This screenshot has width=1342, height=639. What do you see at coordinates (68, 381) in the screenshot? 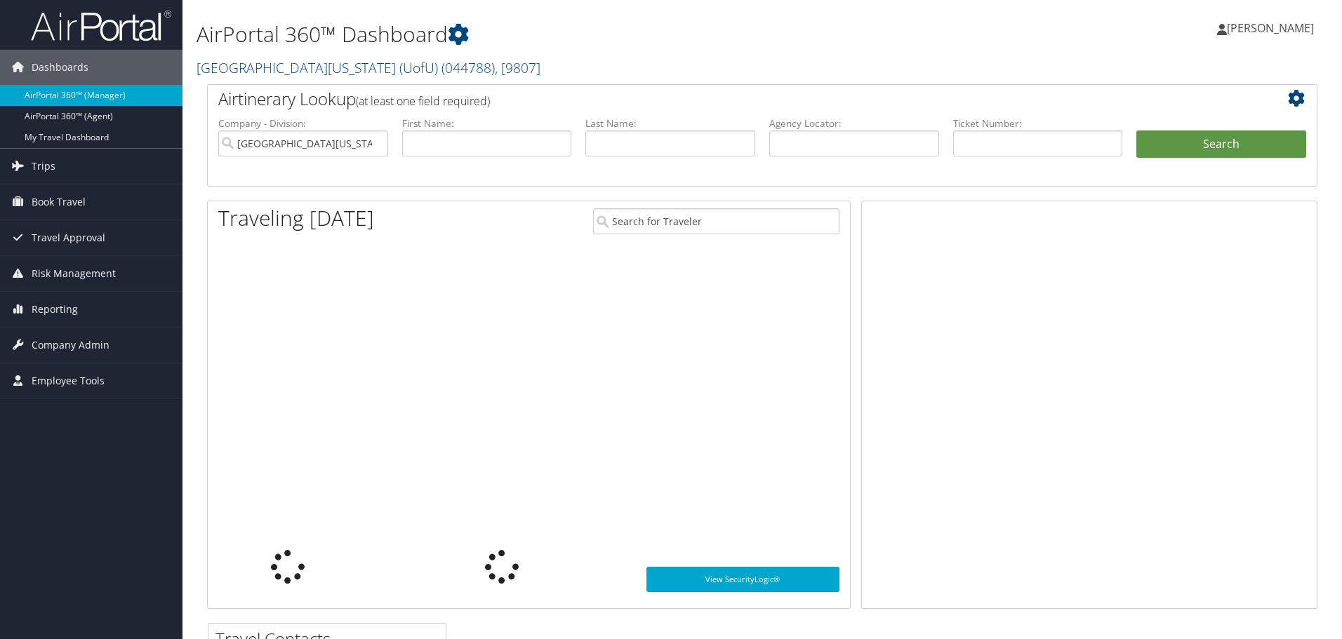
I see `span: Employee Tools` at bounding box center [68, 381].